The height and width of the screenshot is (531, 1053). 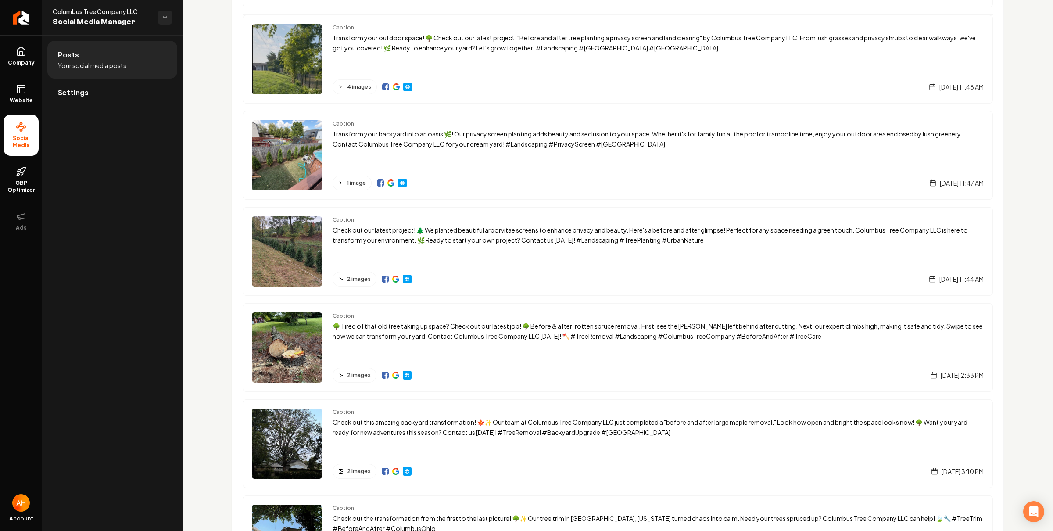 I want to click on img: Anthony Hurgoi, so click(x=21, y=503).